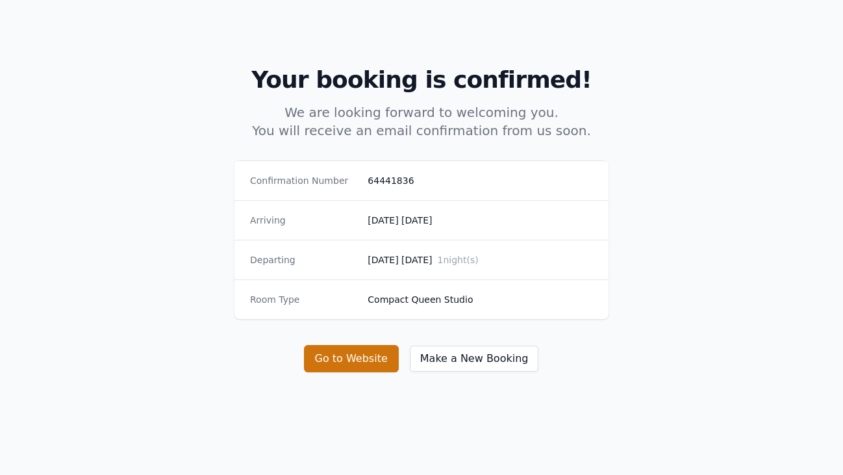  I want to click on dd: Compact Queen Studio, so click(480, 300).